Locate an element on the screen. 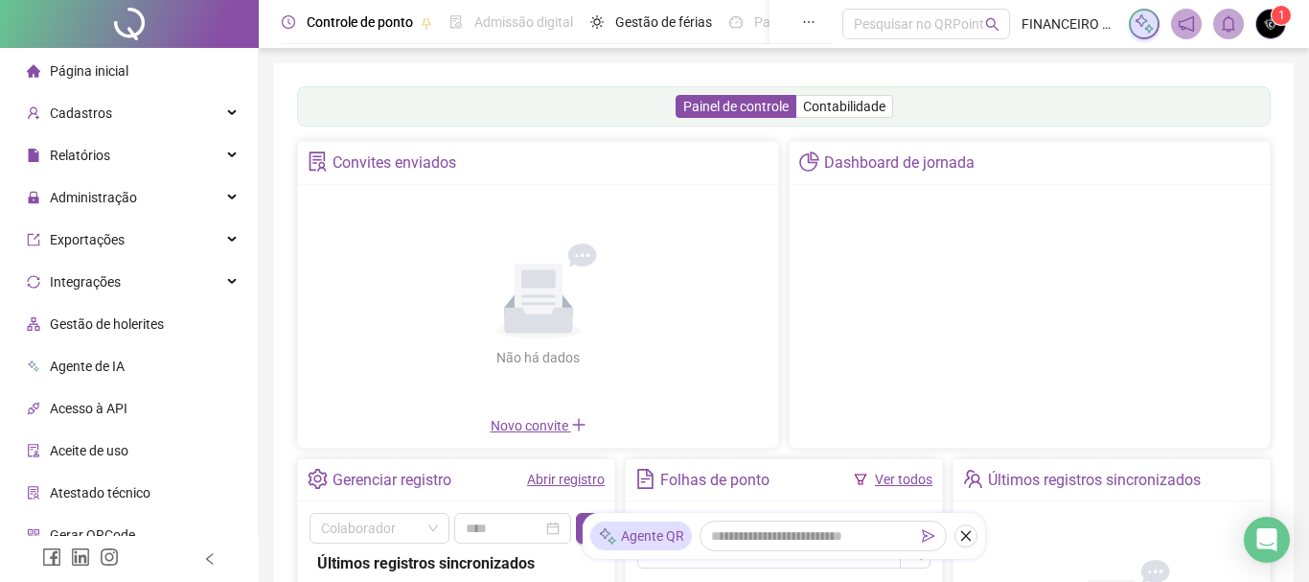 This screenshot has width=1309, height=582. span: clock-circle is located at coordinates (289, 22).